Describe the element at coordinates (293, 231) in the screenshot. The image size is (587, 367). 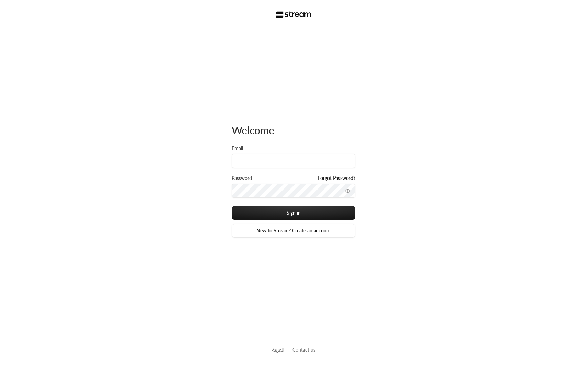
I see `a: New to Stream? Create an account` at that location.